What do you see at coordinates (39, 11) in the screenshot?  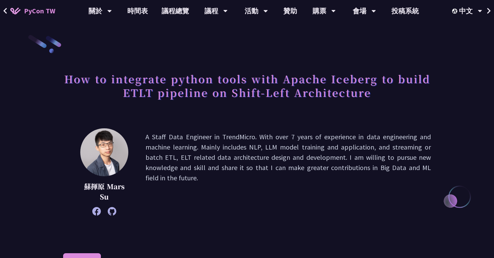 I see `span: PyCon TW` at bounding box center [39, 11].